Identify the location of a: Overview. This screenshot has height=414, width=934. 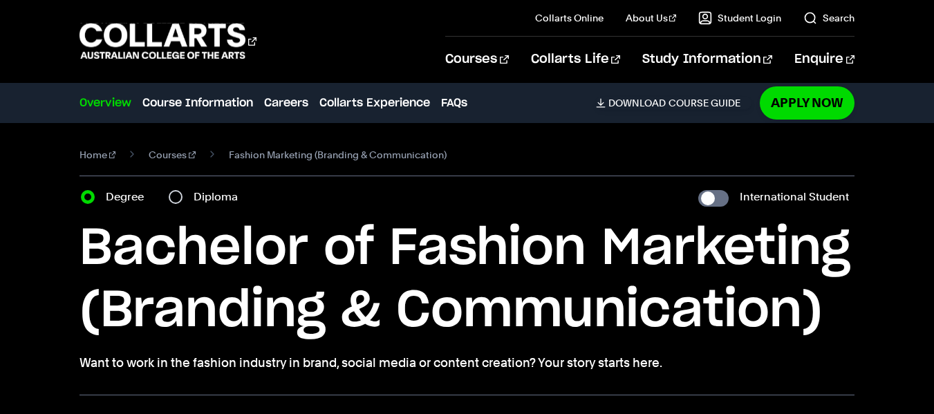
(105, 103).